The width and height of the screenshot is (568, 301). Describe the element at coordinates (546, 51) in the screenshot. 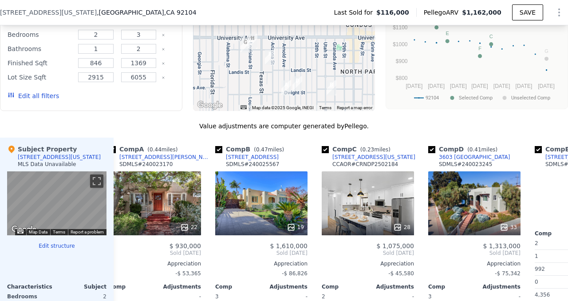

I see `text: G` at that location.